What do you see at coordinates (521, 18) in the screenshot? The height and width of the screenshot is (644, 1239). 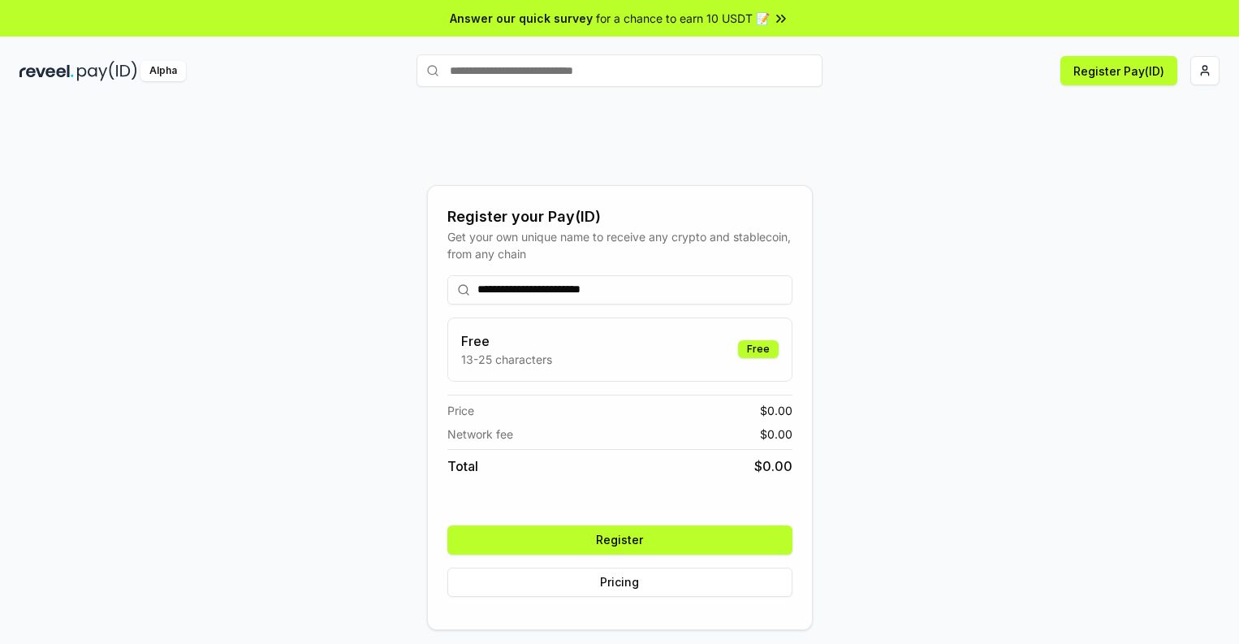 I see `span: Answer our quick survey` at bounding box center [521, 18].